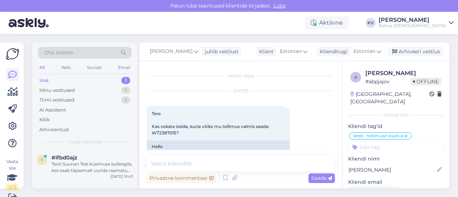  I want to click on div: Hello Can you tell me when my order: WT2387015 could be ready?, so click(218, 153).